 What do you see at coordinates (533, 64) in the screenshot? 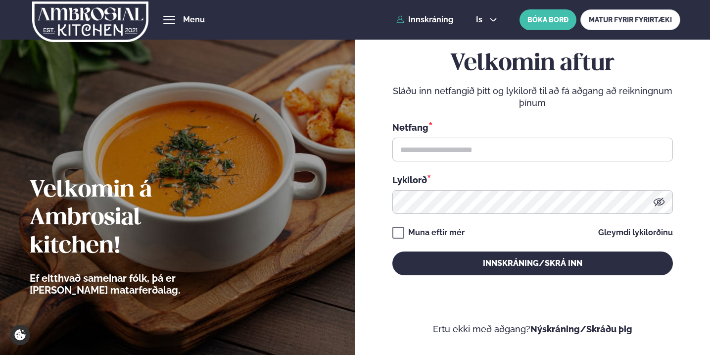
I see `h2: Velkomin aftur` at bounding box center [533, 64].